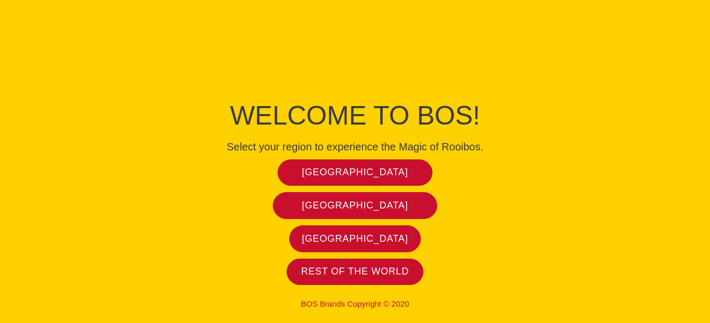 Image resolution: width=710 pixels, height=323 pixels. What do you see at coordinates (355, 147) in the screenshot?
I see `h4: Select your region to experience the Magic of Rooibos.` at bounding box center [355, 147].